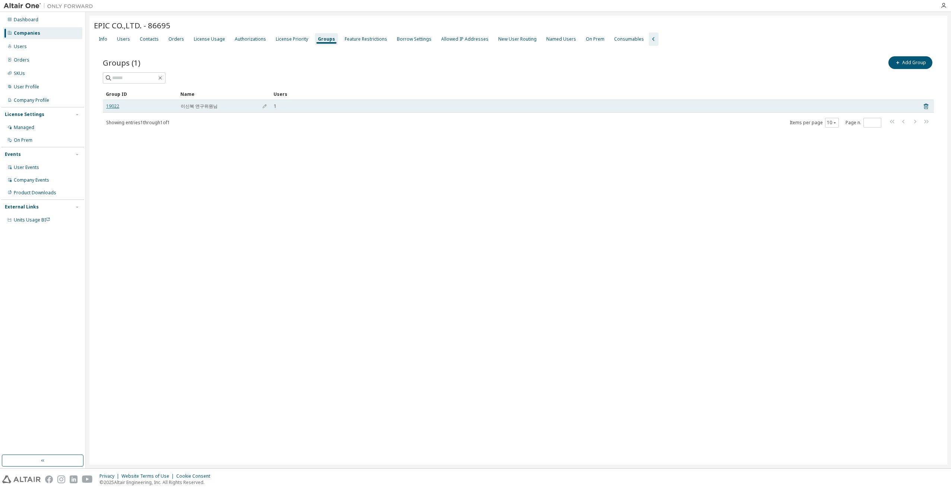 Image resolution: width=951 pixels, height=490 pixels. I want to click on div: Borrow Settings, so click(414, 39).